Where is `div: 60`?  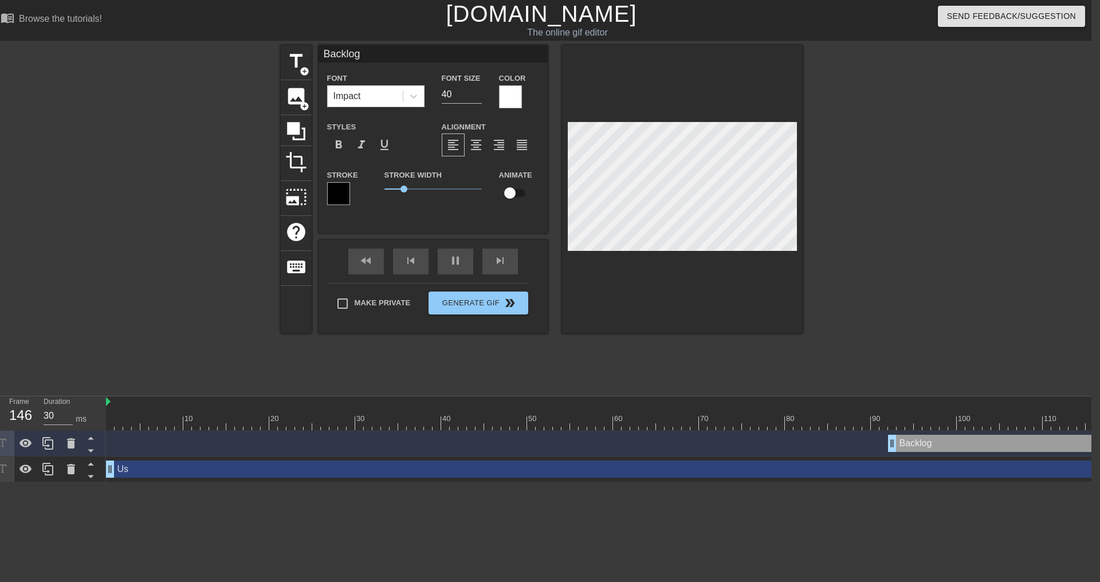
div: 60 is located at coordinates (619, 419).